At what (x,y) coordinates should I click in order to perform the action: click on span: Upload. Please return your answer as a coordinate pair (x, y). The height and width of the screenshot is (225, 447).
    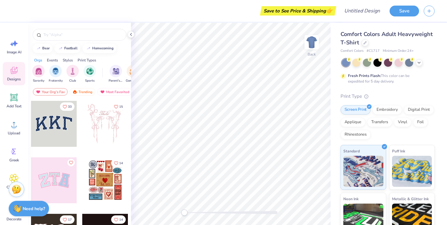
    Looking at the image, I should click on (14, 133).